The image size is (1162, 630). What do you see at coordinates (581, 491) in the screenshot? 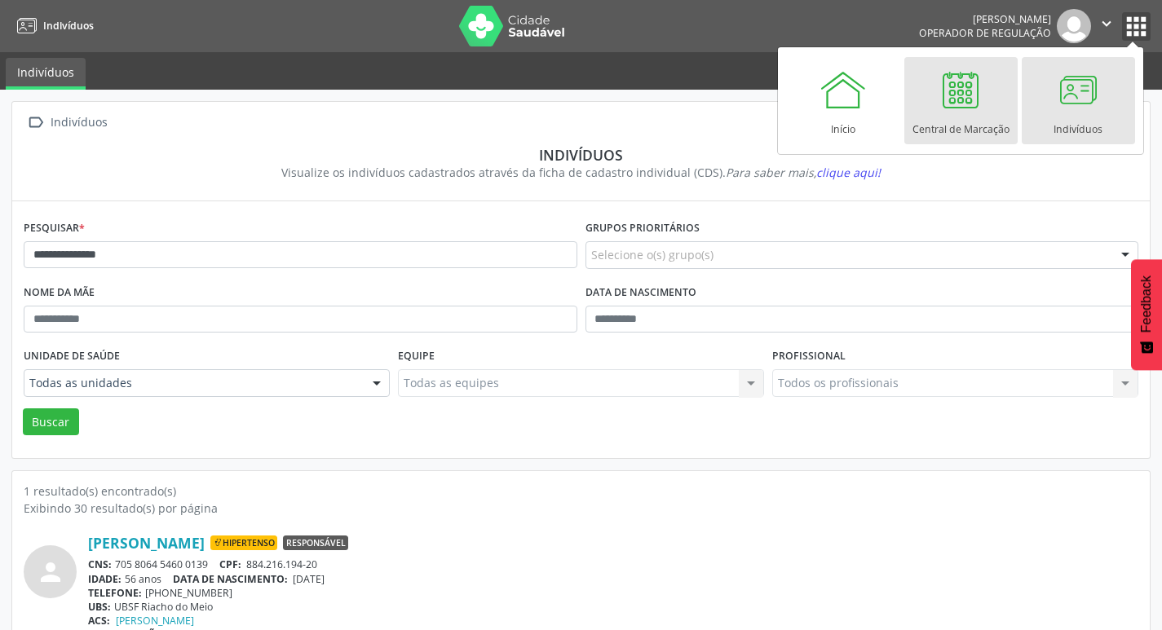
I see `div: 1 resultado(s) encontrado(s)` at bounding box center [581, 491].